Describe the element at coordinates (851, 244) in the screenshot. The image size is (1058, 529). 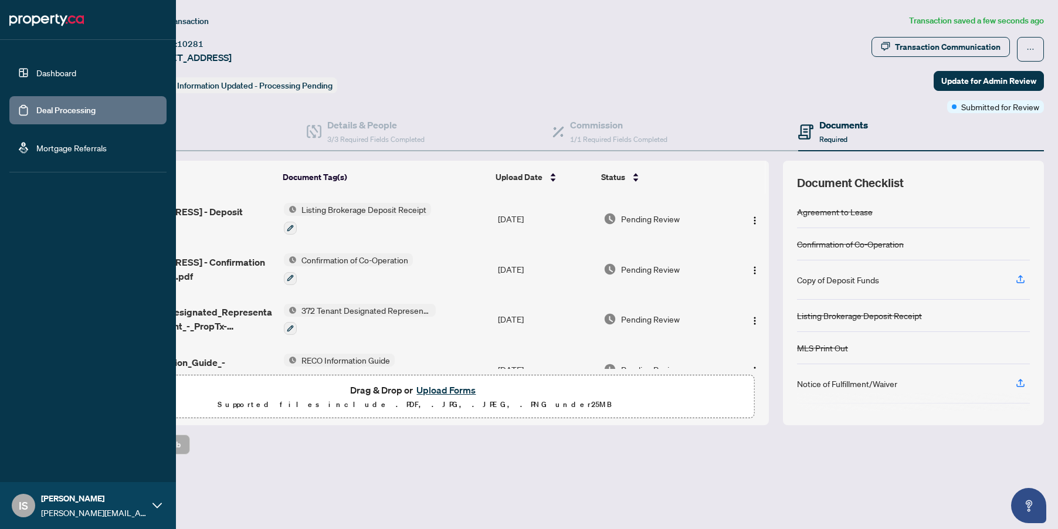
I see `div: Confirmation of Co-Operation` at that location.